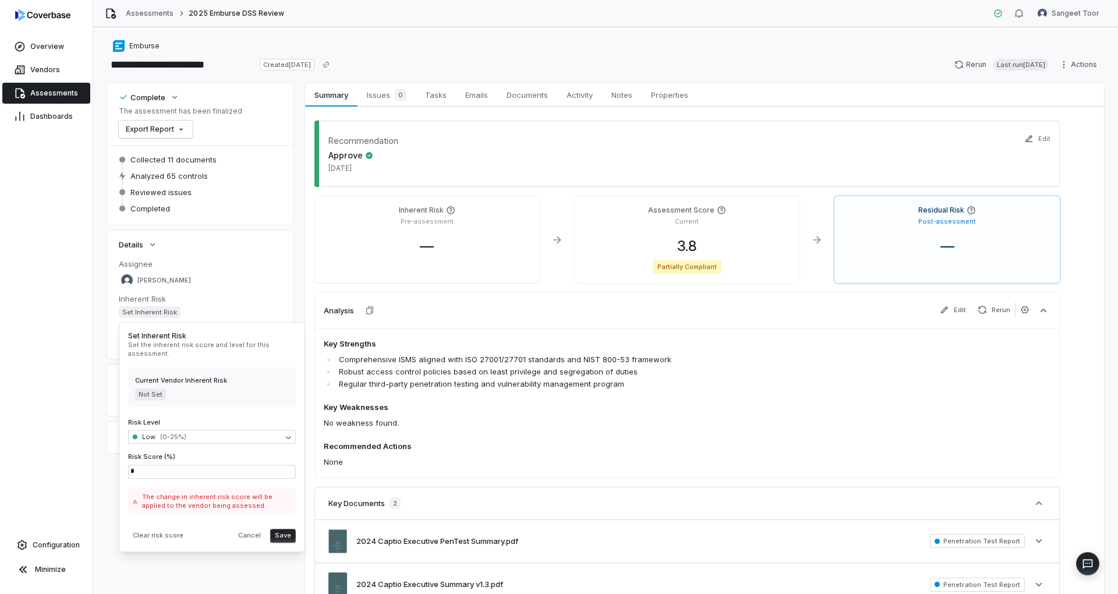  What do you see at coordinates (161, 192) in the screenshot?
I see `span: Reviewed issues` at bounding box center [161, 192].